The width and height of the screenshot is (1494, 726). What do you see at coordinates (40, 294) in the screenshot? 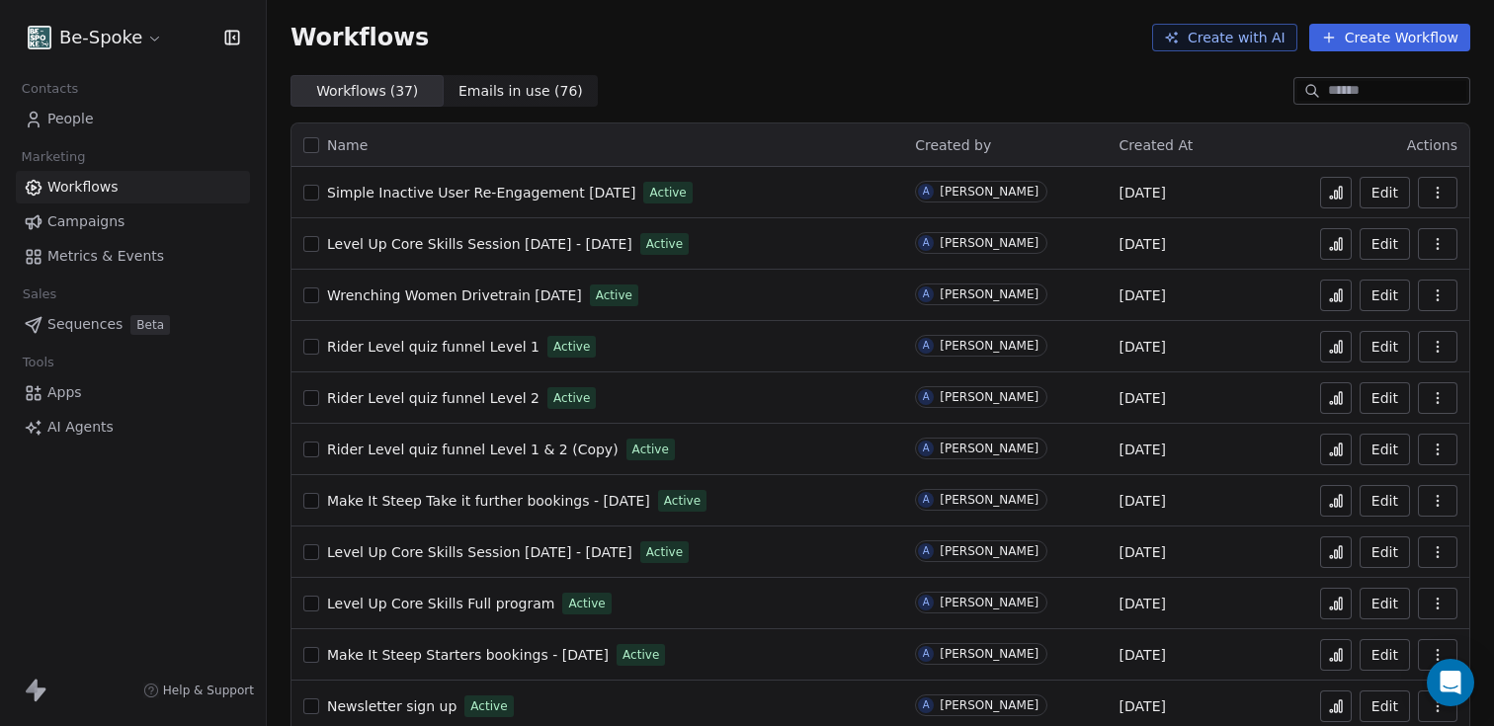
I see `span: Sales` at bounding box center [40, 294].